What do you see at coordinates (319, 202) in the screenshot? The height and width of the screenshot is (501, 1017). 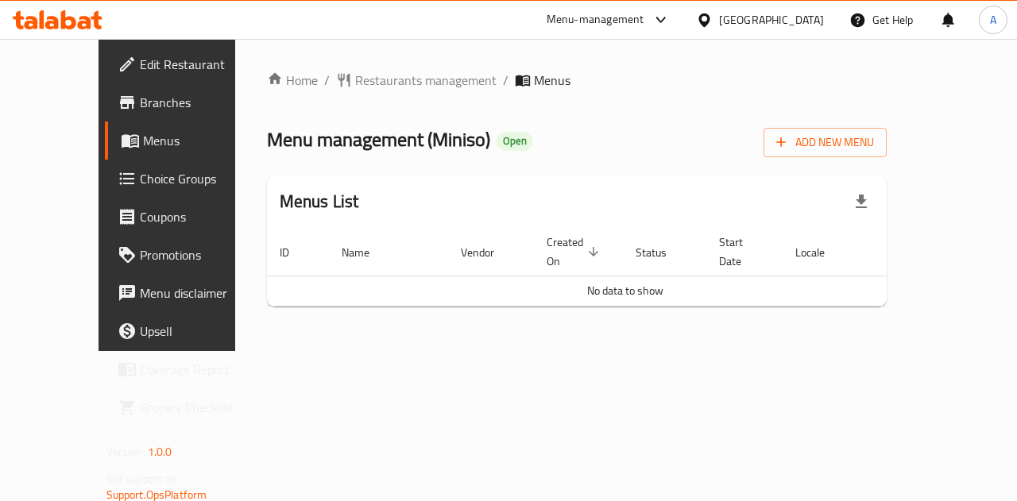 I see `h2: Menus List` at bounding box center [319, 202].